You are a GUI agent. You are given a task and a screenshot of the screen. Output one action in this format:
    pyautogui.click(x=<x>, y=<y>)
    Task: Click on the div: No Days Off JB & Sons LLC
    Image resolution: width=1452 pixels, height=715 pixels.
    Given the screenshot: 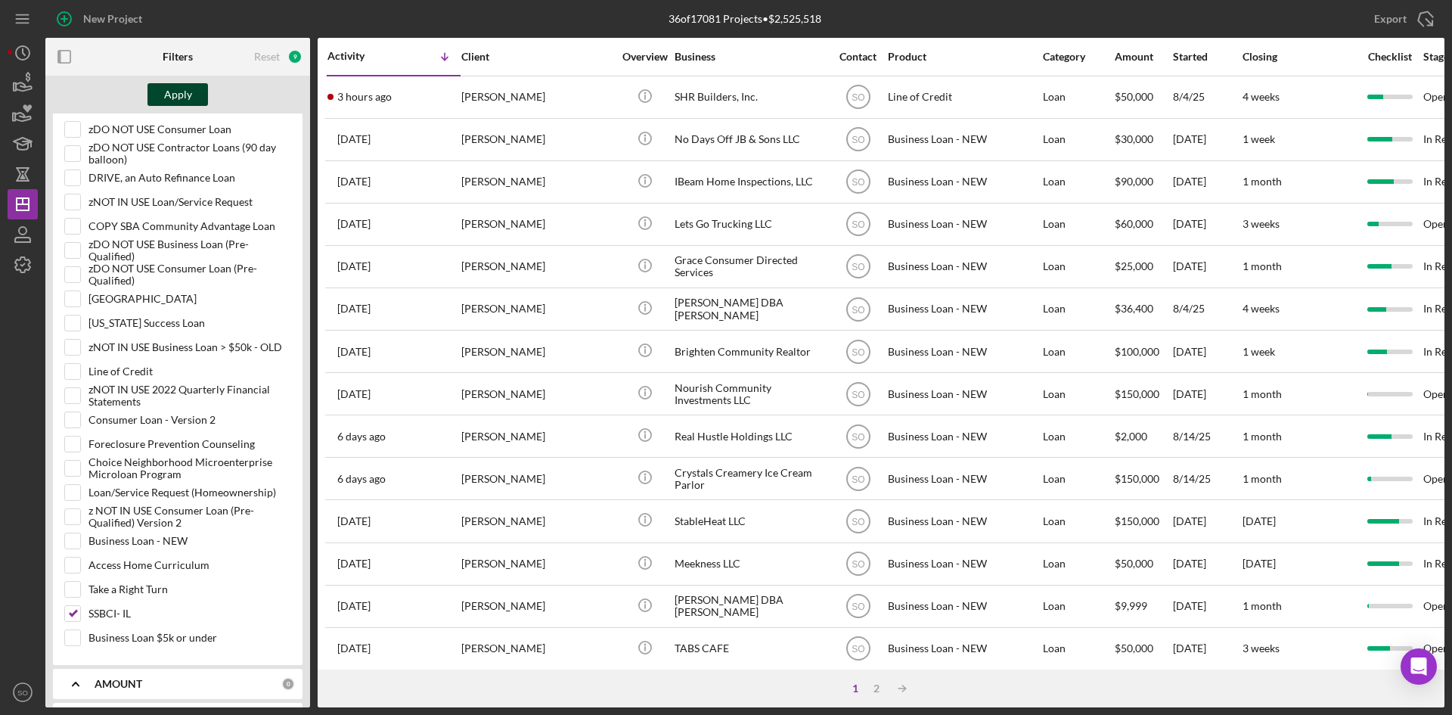 What is the action you would take?
    pyautogui.click(x=750, y=139)
    